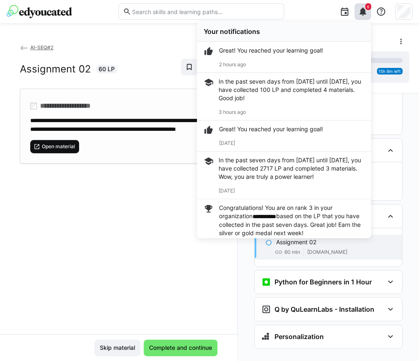 The image size is (419, 361). I want to click on button: Skip material, so click(117, 348).